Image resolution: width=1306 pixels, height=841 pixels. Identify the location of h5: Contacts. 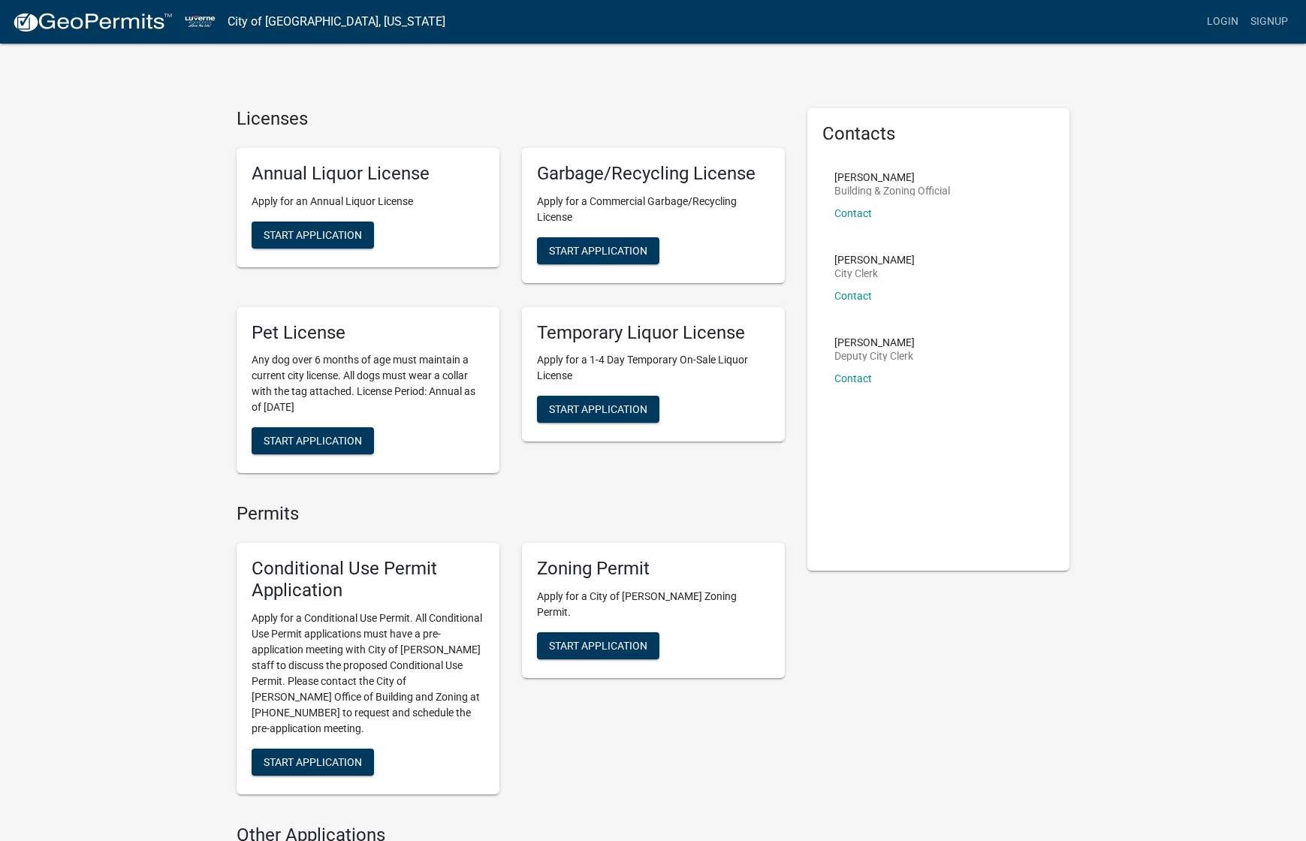
(939, 134).